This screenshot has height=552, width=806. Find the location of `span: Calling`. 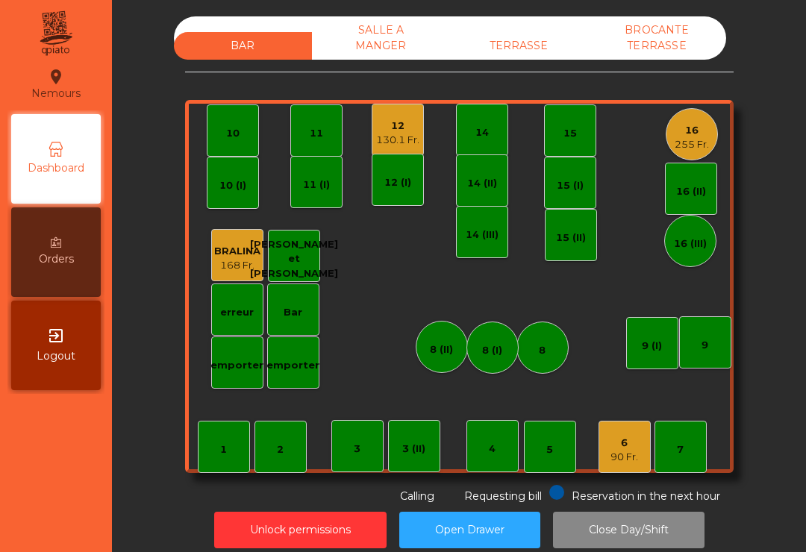

span: Calling is located at coordinates (417, 496).